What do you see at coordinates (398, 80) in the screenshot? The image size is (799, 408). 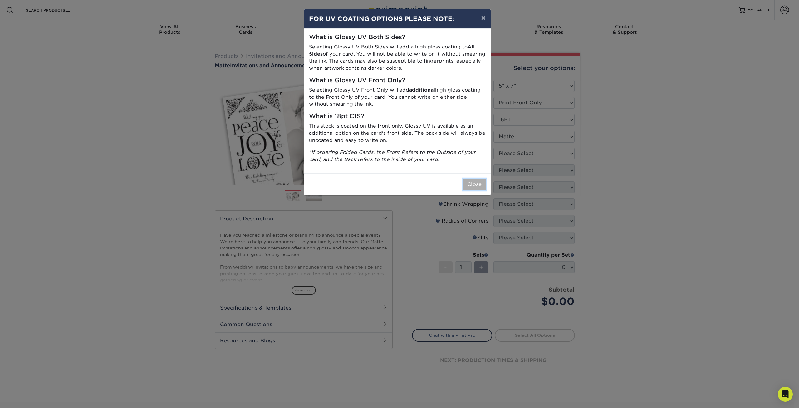 I see `h5: What is Glossy UV Front Only?` at bounding box center [398, 80].